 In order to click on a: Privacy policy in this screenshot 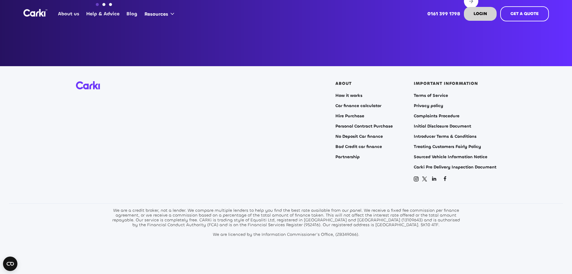, I will do `click(429, 106)`.